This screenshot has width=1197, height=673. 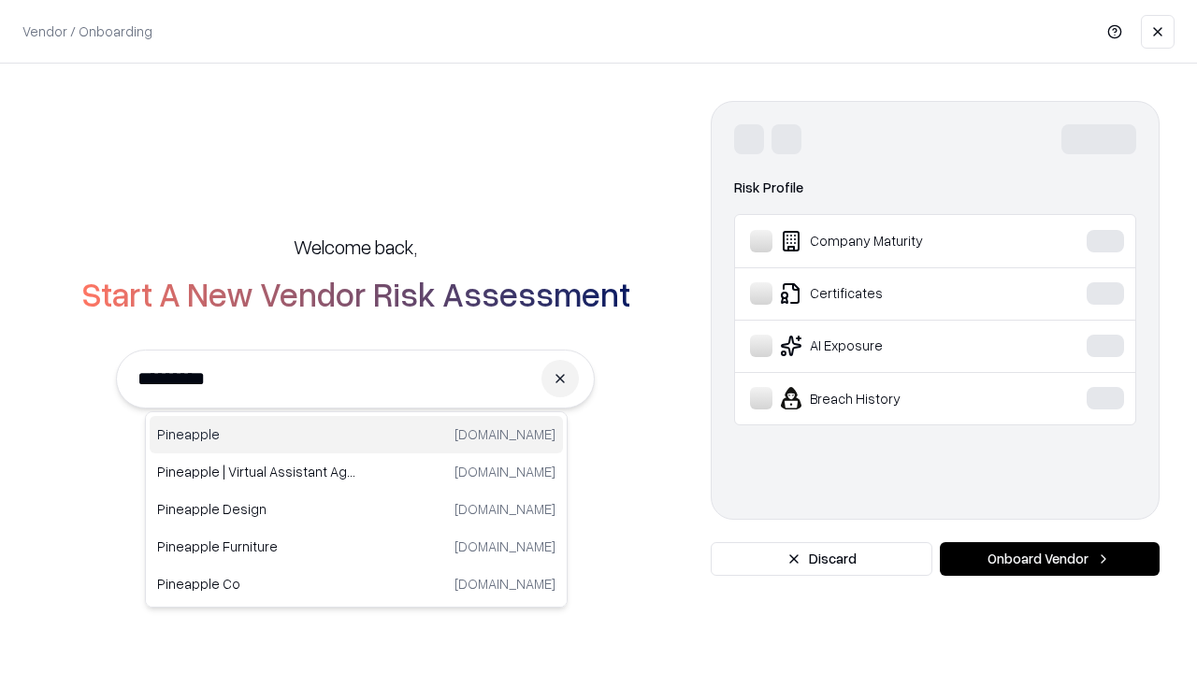 What do you see at coordinates (889, 294) in the screenshot?
I see `div: Certificates` at bounding box center [889, 294].